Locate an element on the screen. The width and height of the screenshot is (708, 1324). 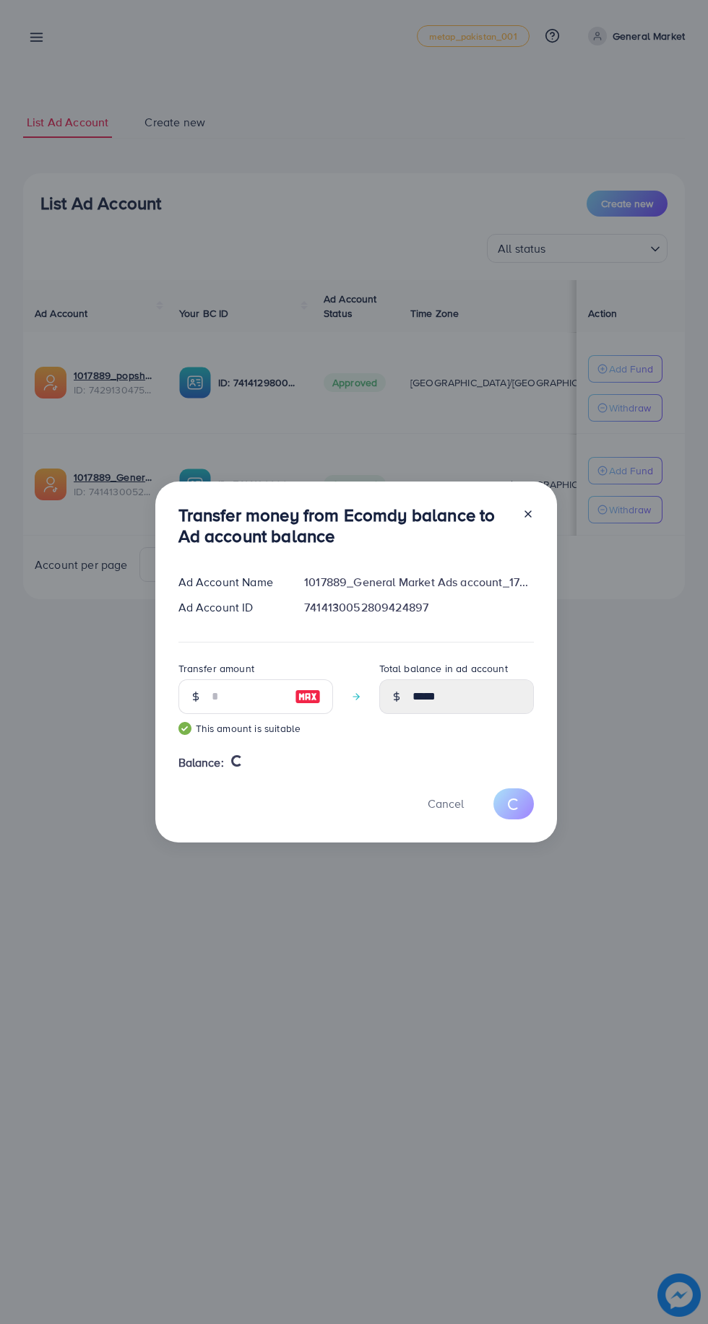
div: Ad Account ID is located at coordinates (230, 607).